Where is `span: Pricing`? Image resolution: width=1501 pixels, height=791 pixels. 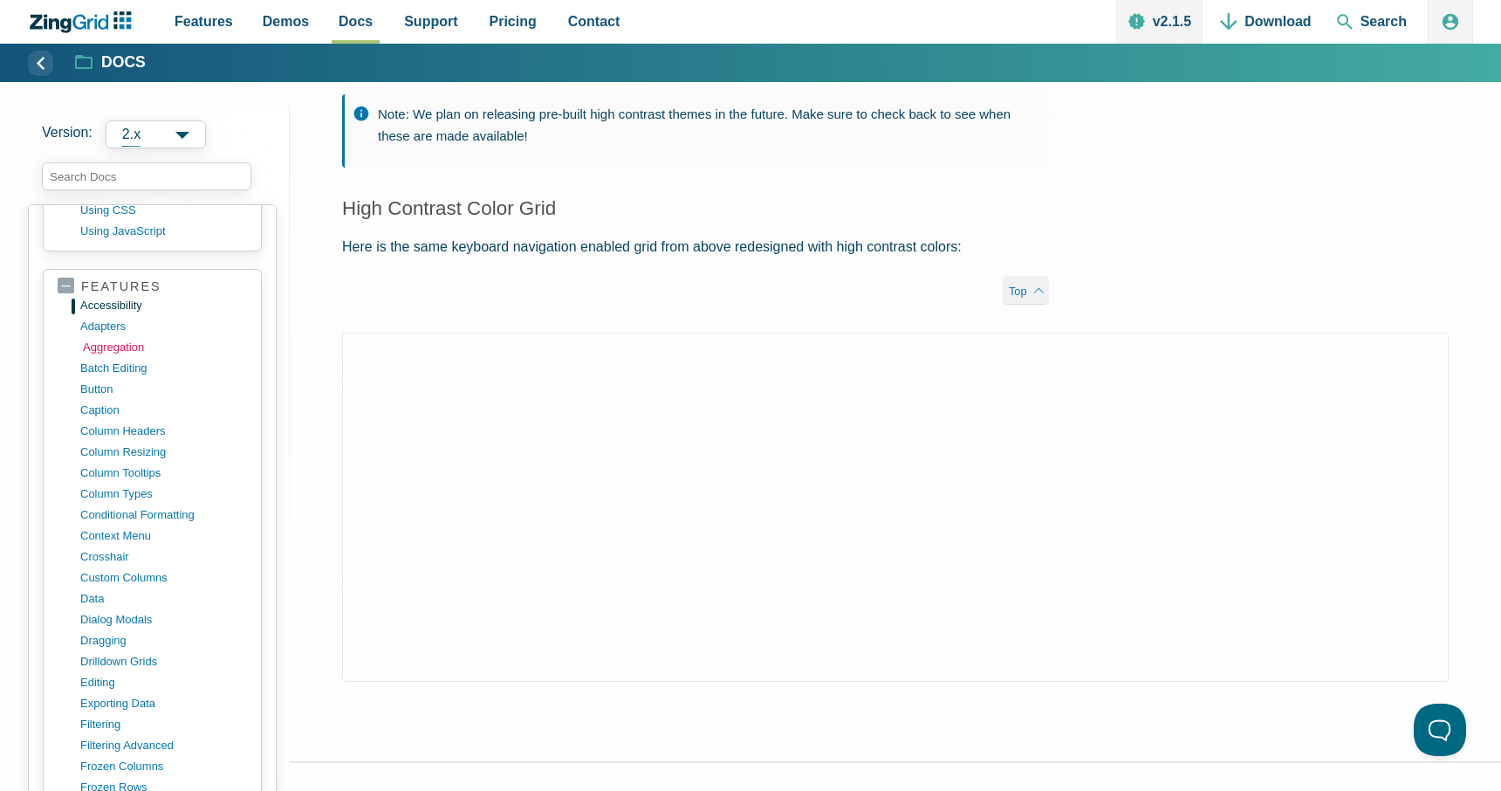 span: Pricing is located at coordinates (513, 21).